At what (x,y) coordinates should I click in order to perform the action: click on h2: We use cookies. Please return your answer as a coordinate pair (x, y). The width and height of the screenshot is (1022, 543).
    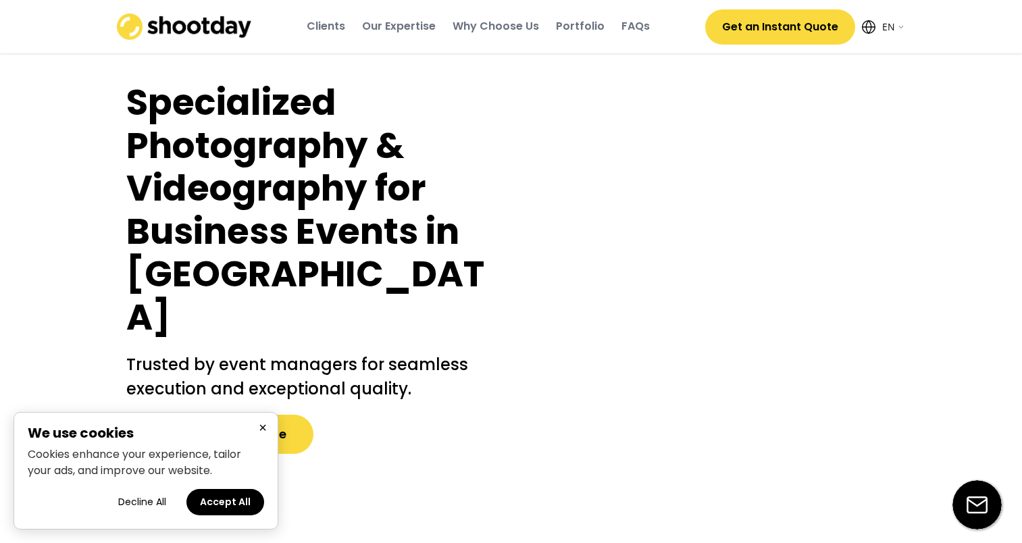
    Looking at the image, I should click on (146, 433).